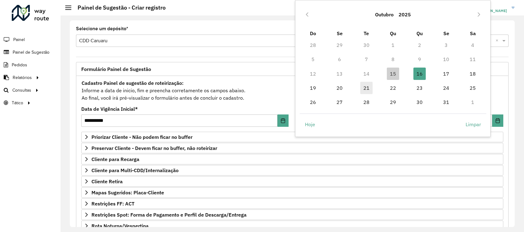 Image resolution: width=524 pixels, height=232 pixels. Describe the element at coordinates (366, 102) in the screenshot. I see `span: 28` at that location.